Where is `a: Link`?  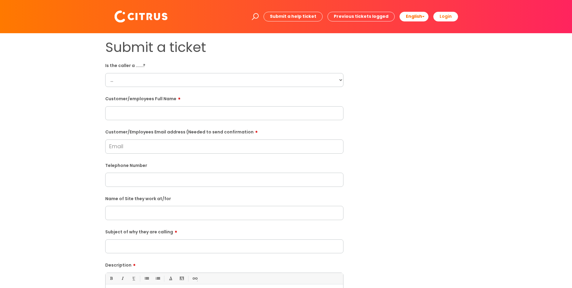
a: Link is located at coordinates (195, 278).